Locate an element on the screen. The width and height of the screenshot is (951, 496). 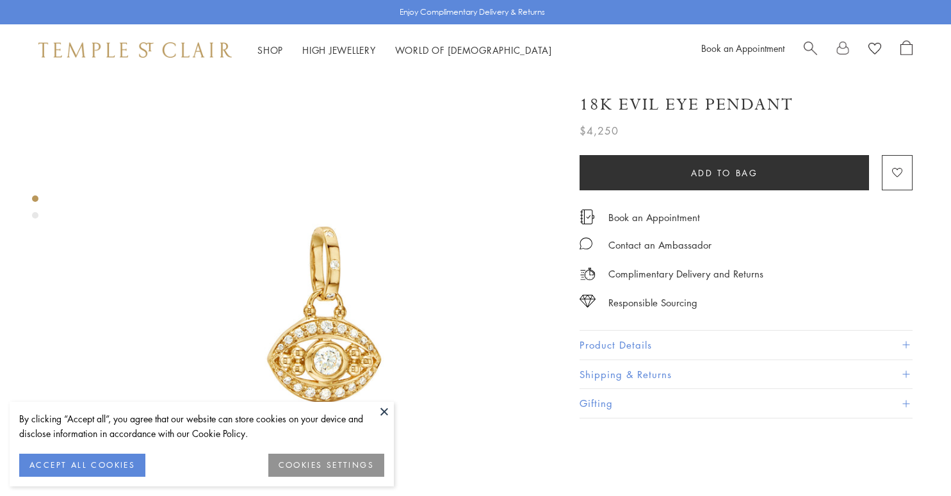
nav: Main navigation is located at coordinates (405, 50).